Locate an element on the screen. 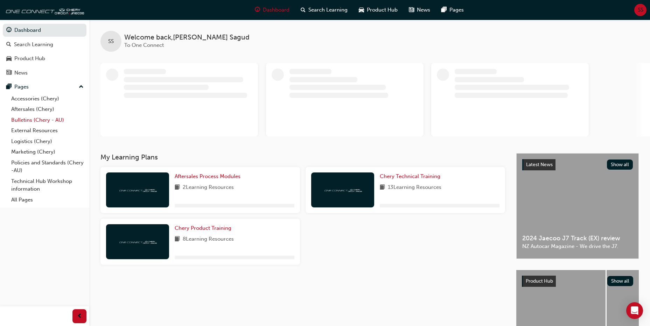 The width and height of the screenshot is (650, 326). button: SS is located at coordinates (641, 10).